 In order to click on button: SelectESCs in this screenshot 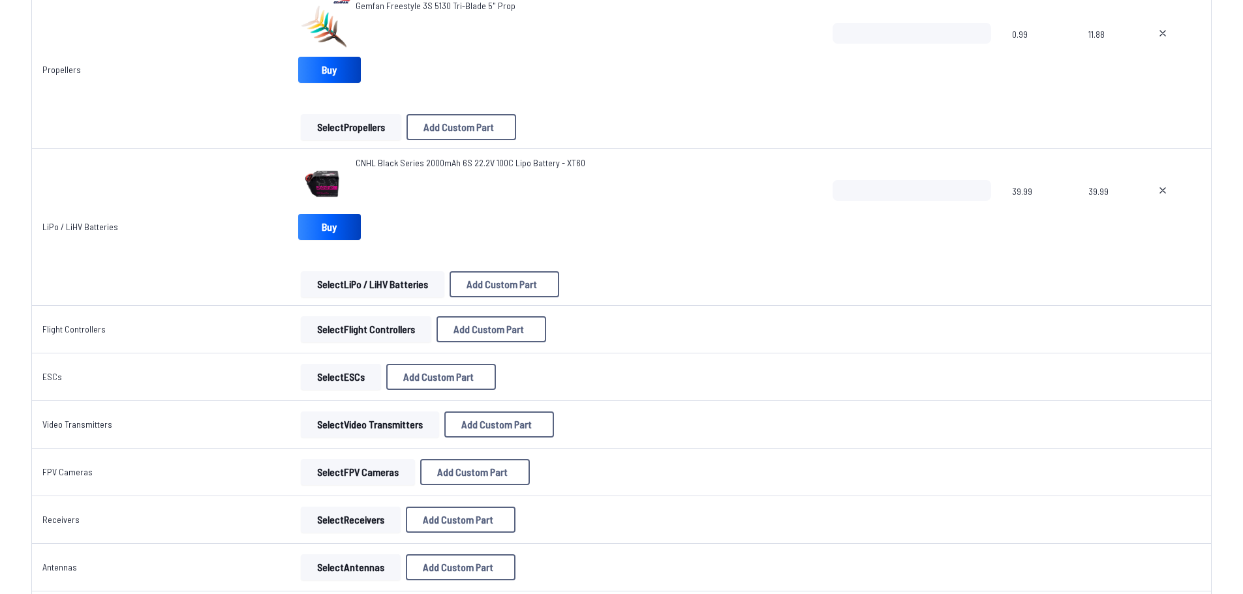, I will do `click(341, 377)`.